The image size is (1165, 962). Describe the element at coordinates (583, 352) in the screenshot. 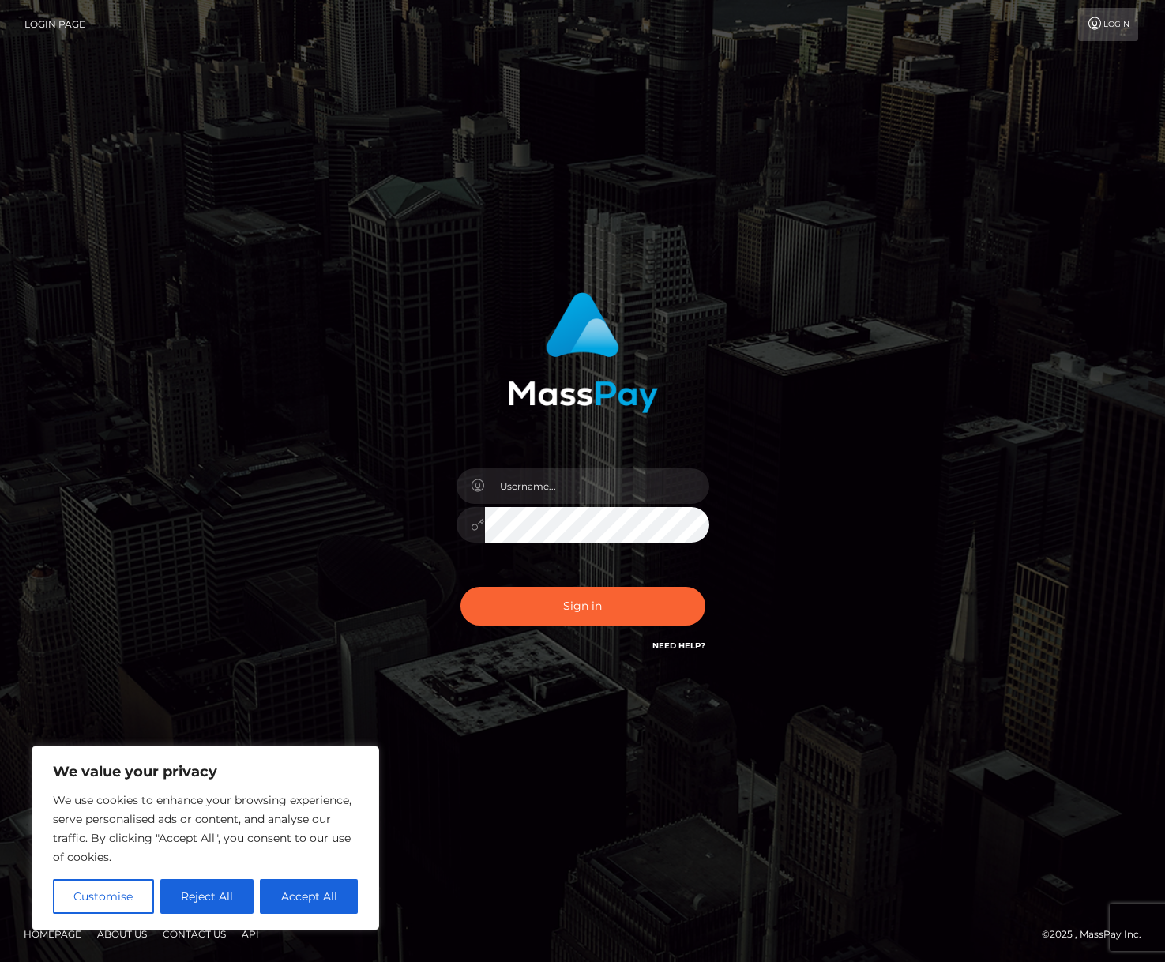

I see `img: MassPay Login` at that location.